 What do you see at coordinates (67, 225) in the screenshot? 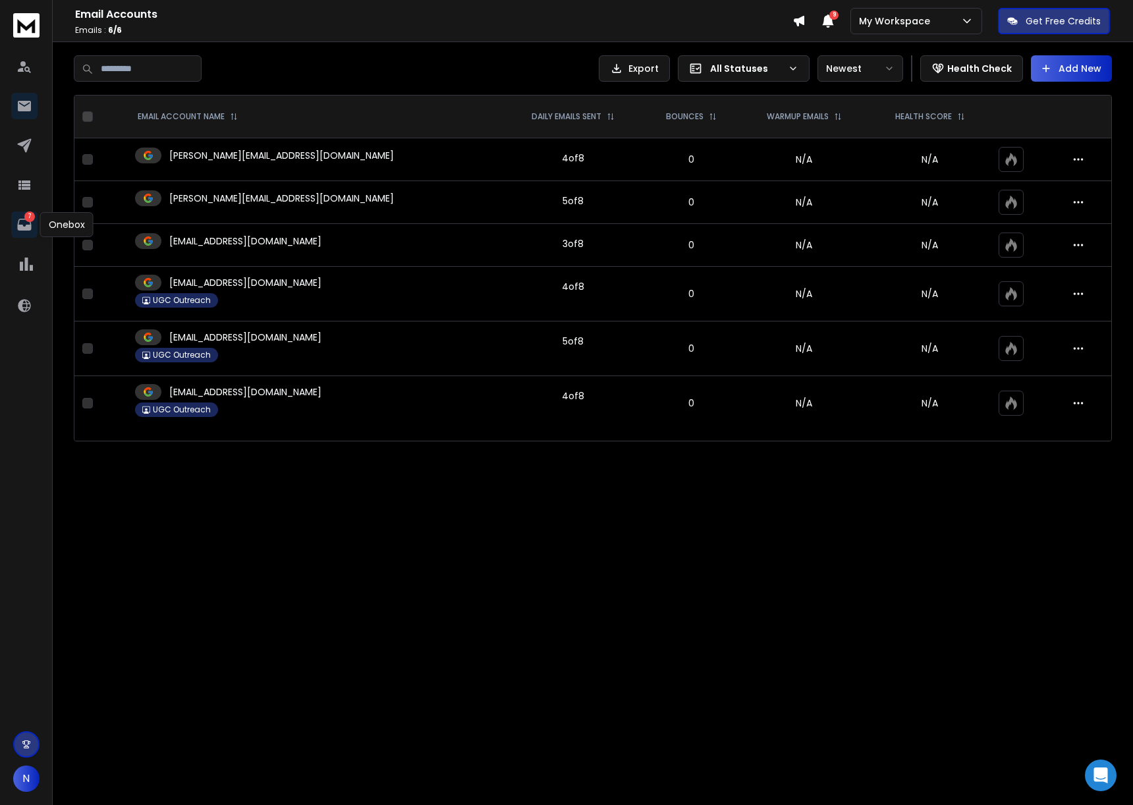
I see `div: Onebox` at bounding box center [67, 225].